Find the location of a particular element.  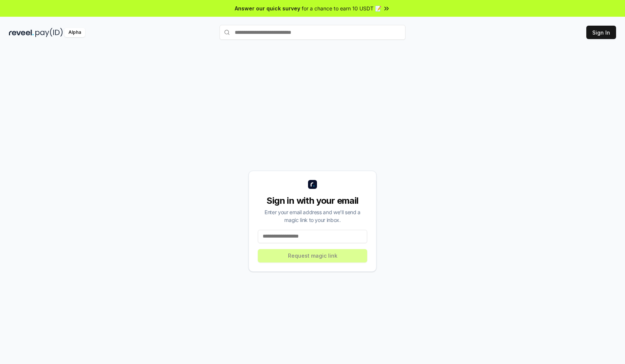

div: Enter your email address and we’ll send a magic link to your inbox. is located at coordinates (312, 216).